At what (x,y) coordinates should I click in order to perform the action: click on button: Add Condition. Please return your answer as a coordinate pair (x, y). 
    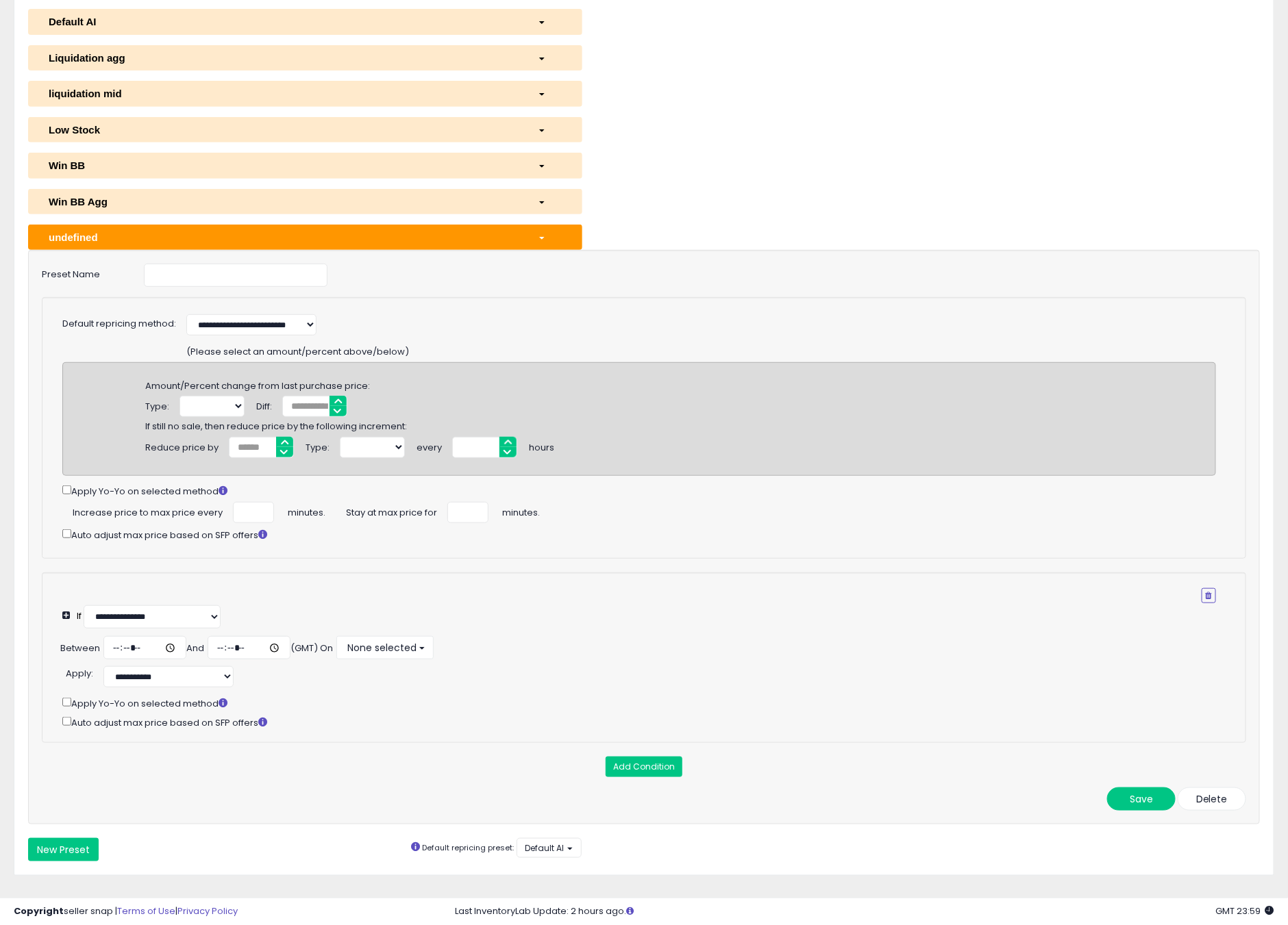
    Looking at the image, I should click on (644, 767).